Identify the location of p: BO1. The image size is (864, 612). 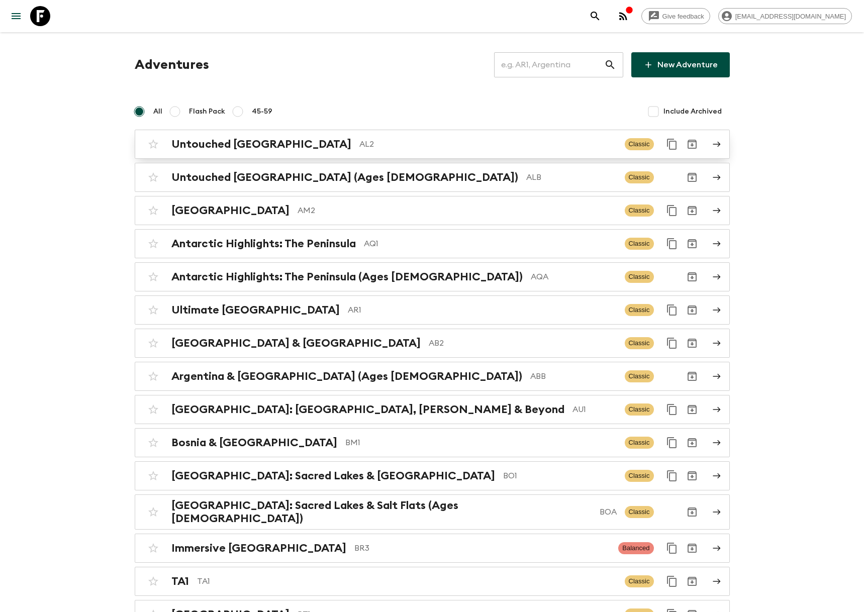
(560, 476).